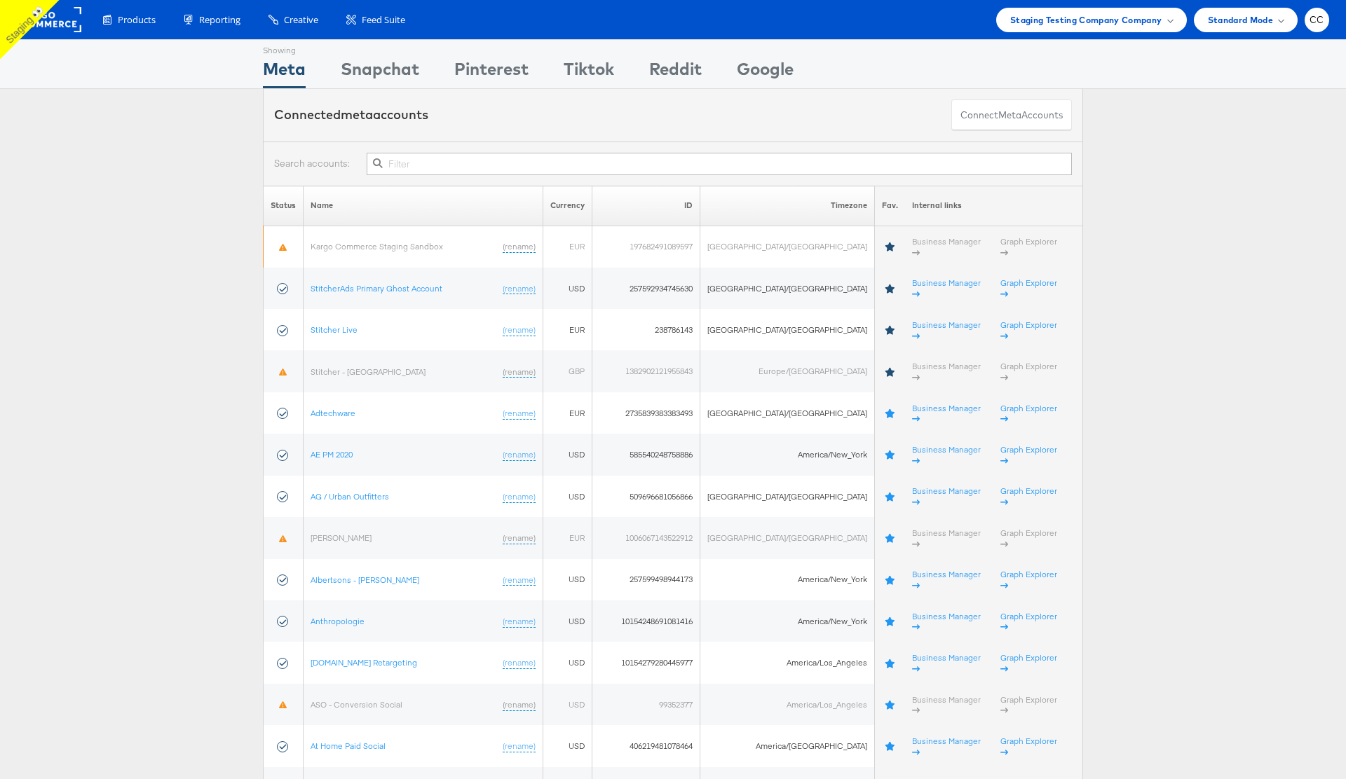 Image resolution: width=1346 pixels, height=779 pixels. Describe the element at coordinates (376, 287) in the screenshot. I see `a: StitcherAds Primary Ghost Account` at that location.